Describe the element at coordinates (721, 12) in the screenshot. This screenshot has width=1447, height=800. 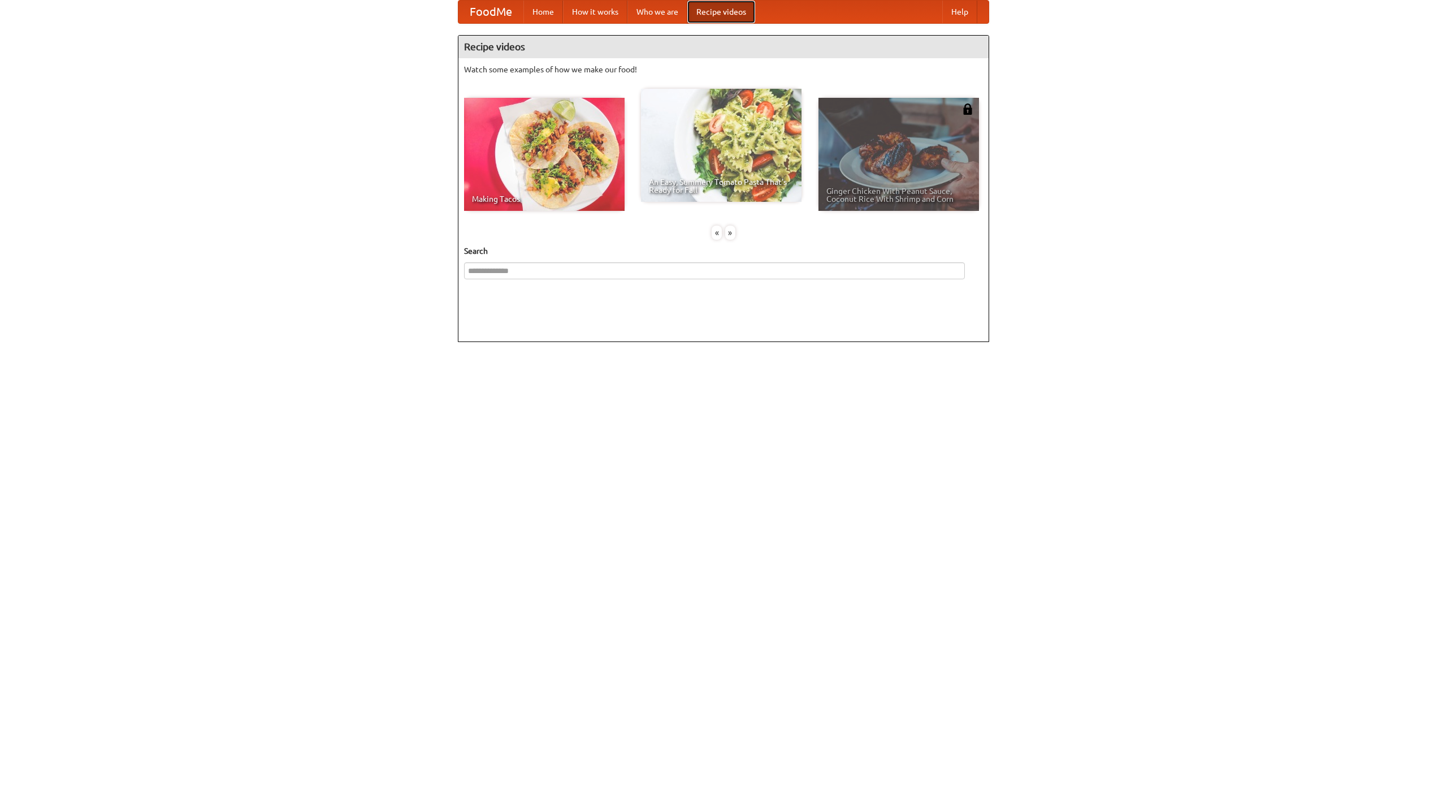
I see `a: Recipe videos` at that location.